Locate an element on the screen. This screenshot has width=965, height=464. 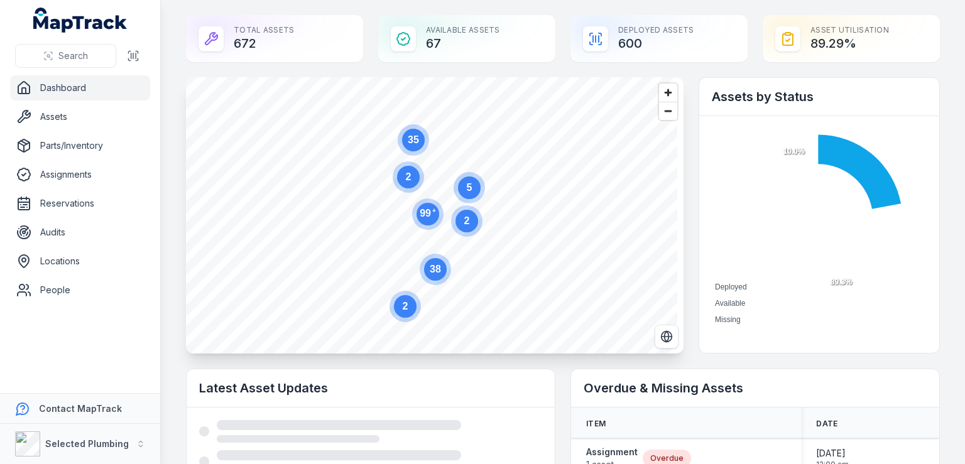
button: Zoom out is located at coordinates (668, 111).